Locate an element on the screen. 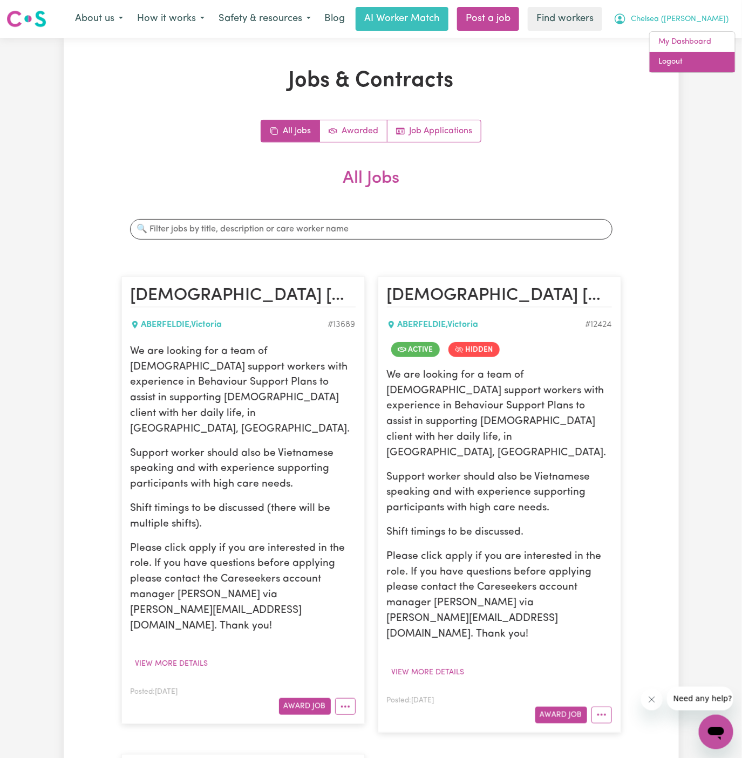  button: How it works is located at coordinates (170, 19).